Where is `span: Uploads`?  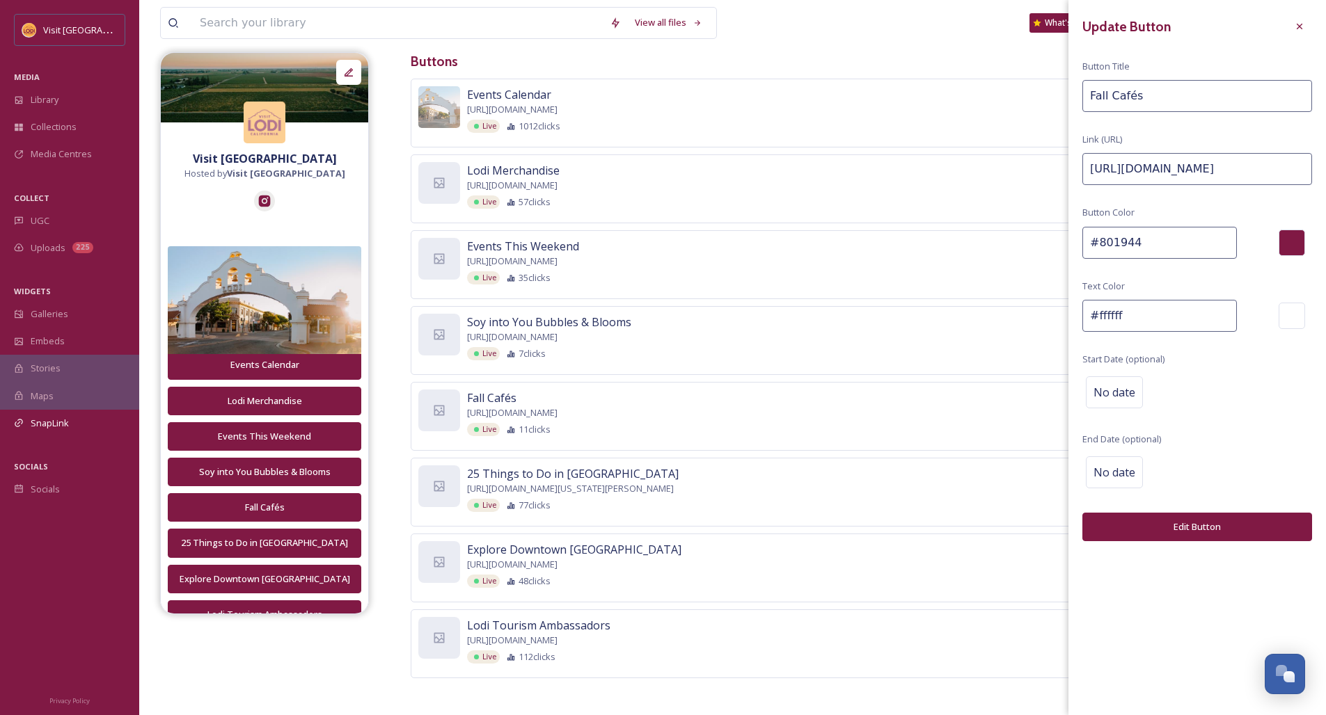
span: Uploads is located at coordinates (48, 248).